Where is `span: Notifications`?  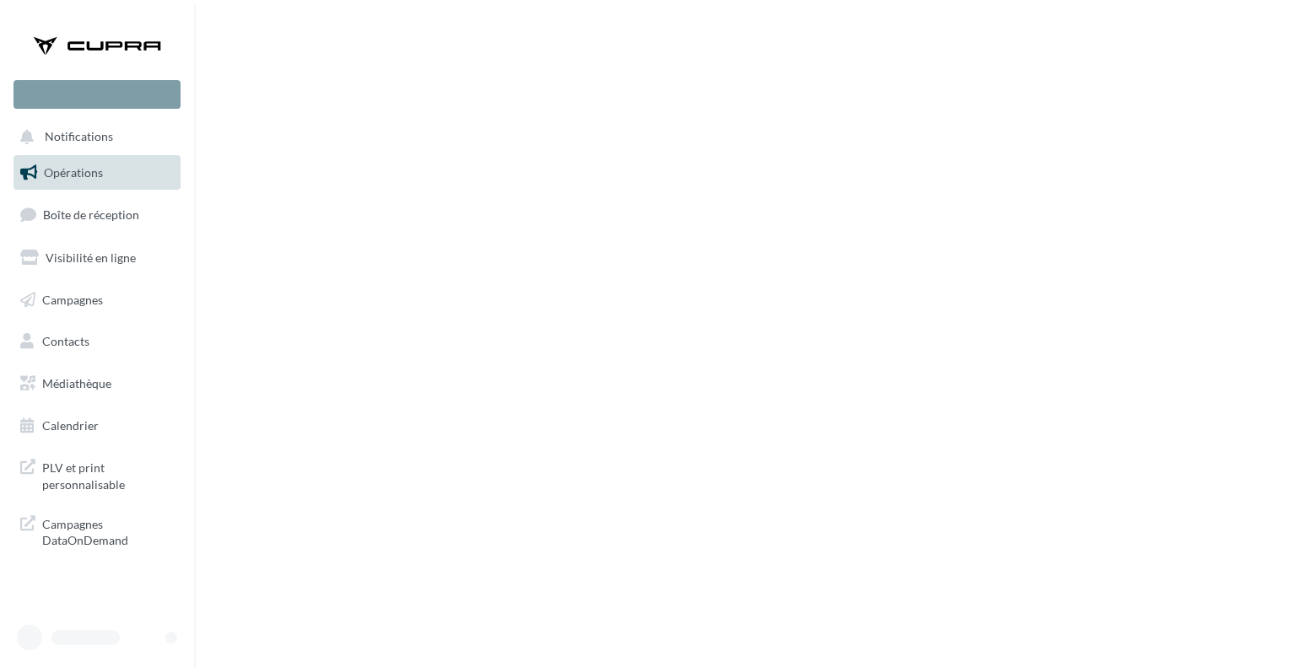
span: Notifications is located at coordinates (78, 137).